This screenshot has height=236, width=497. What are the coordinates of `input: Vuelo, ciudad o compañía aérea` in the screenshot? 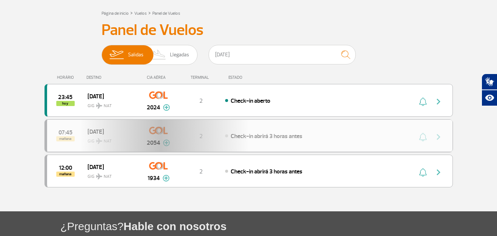 It's located at (282, 54).